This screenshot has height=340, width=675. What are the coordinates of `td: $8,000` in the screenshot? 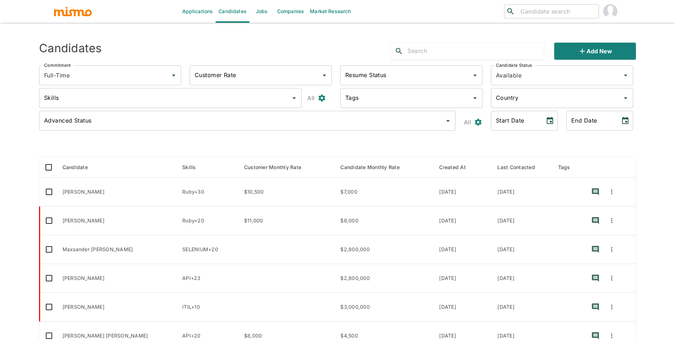 It's located at (384, 221).